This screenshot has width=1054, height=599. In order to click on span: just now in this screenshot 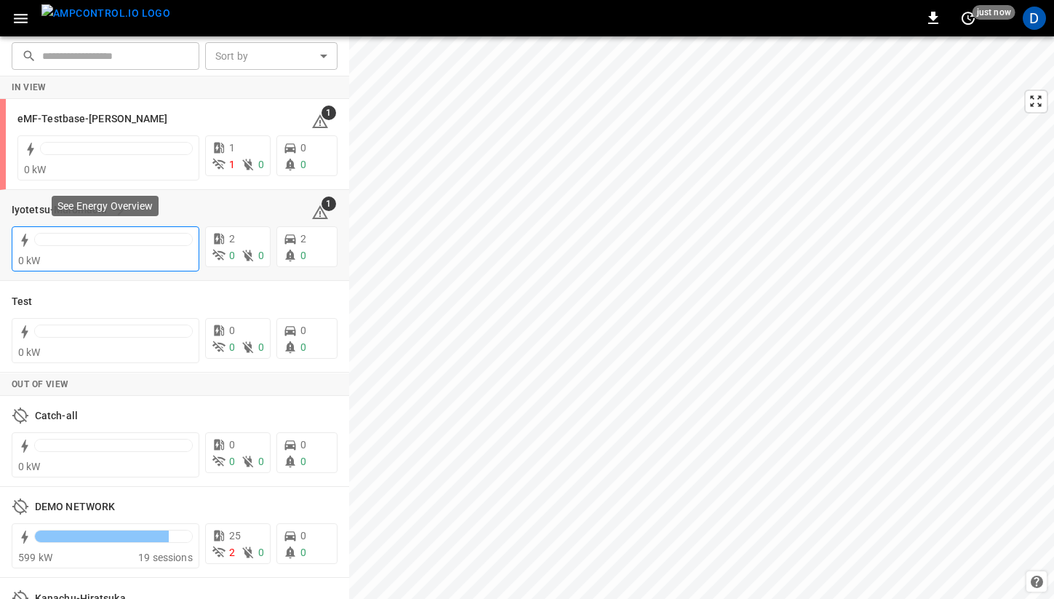, I will do `click(994, 12)`.